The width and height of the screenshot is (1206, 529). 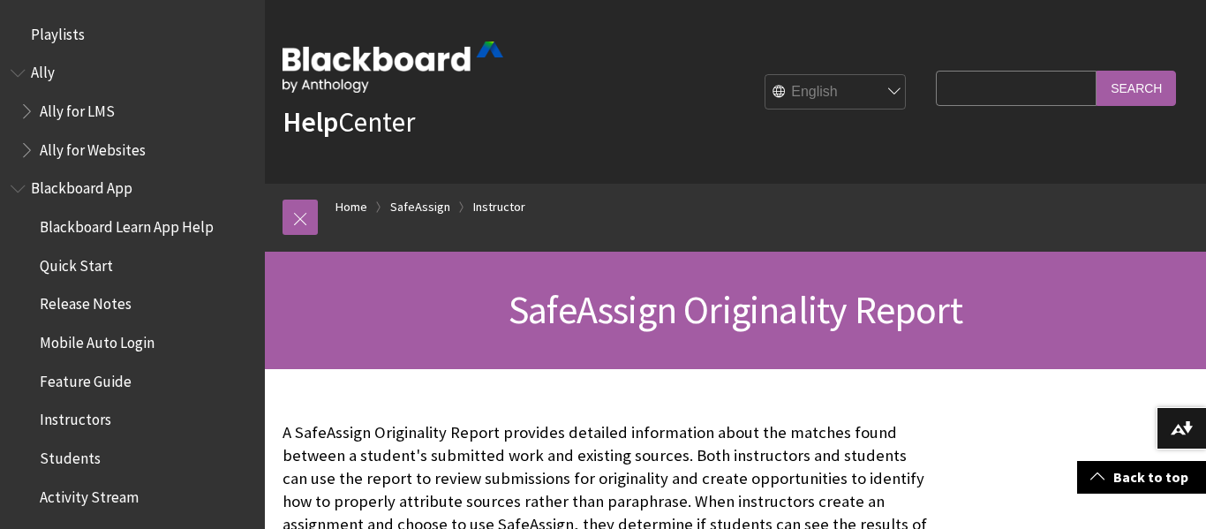 I want to click on span: Blackboard App, so click(x=81, y=185).